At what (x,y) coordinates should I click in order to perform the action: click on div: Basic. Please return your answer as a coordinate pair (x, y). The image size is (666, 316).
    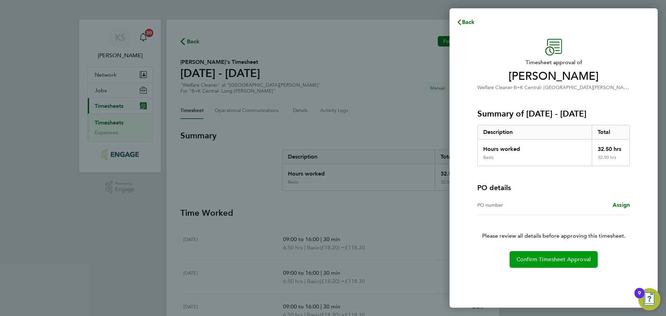
    Looking at the image, I should click on (489, 158).